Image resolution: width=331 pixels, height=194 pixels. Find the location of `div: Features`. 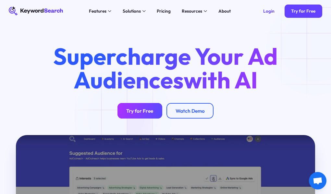

div: Features is located at coordinates (98, 11).